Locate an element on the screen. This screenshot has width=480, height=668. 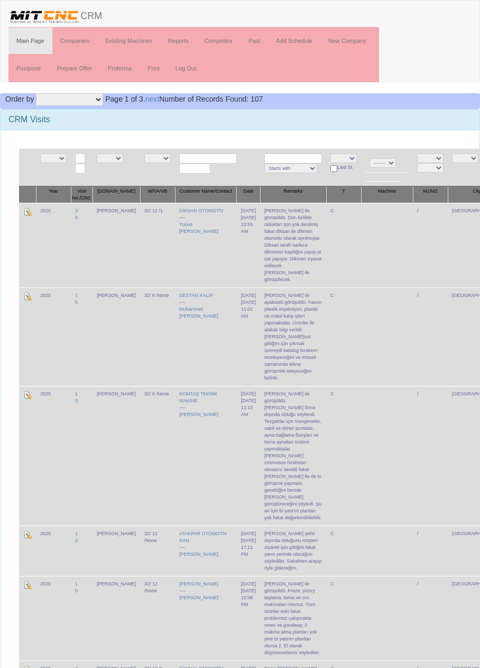
a: Past is located at coordinates (254, 41).